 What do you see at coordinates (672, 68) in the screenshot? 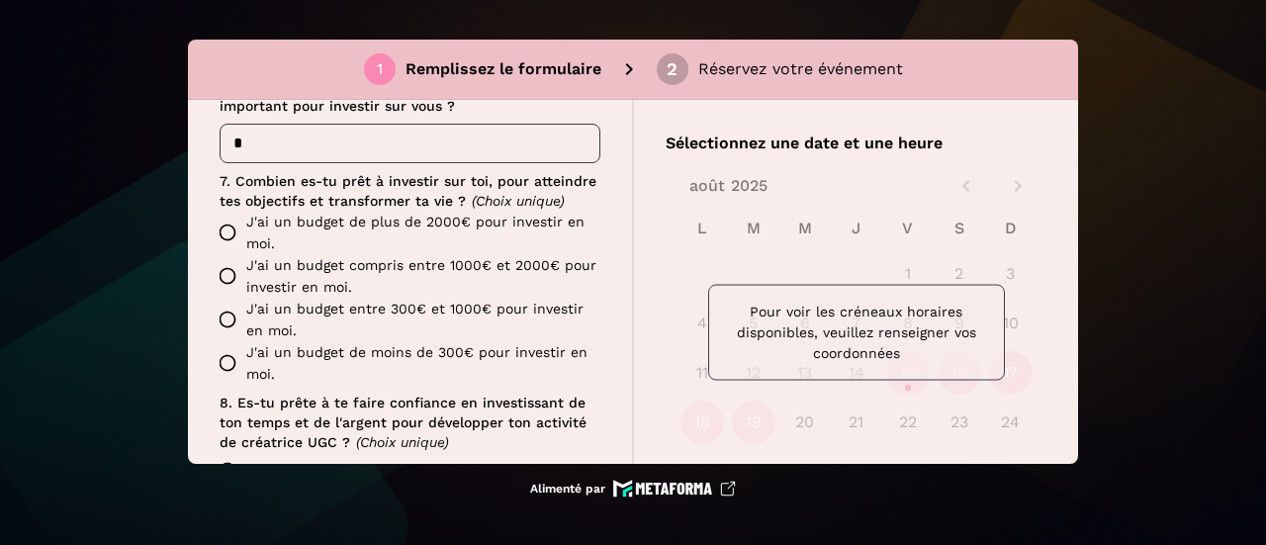
I see `font: 2` at bounding box center [672, 68].